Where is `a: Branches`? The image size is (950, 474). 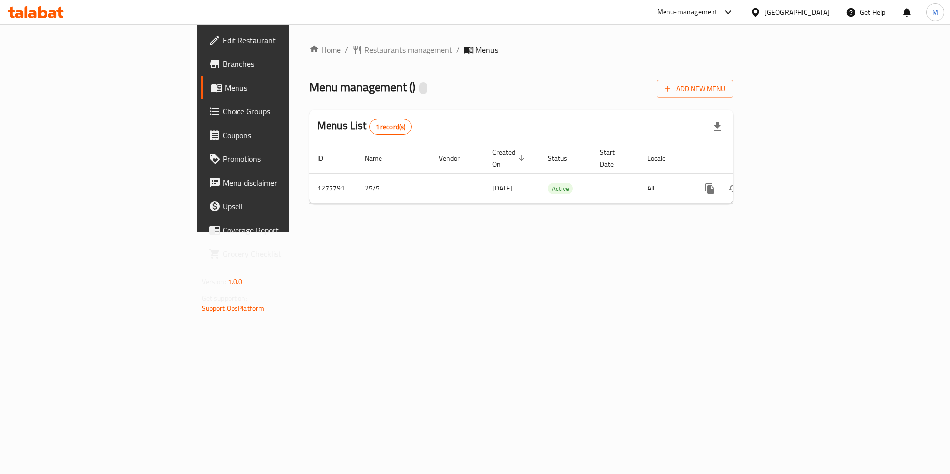
a: Branches is located at coordinates (278, 64).